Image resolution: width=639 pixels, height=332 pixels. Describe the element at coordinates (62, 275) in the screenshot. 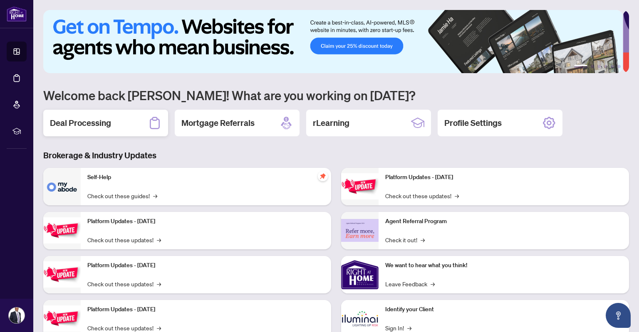

I see `img: Platform Updates - July 21, 2025` at that location.